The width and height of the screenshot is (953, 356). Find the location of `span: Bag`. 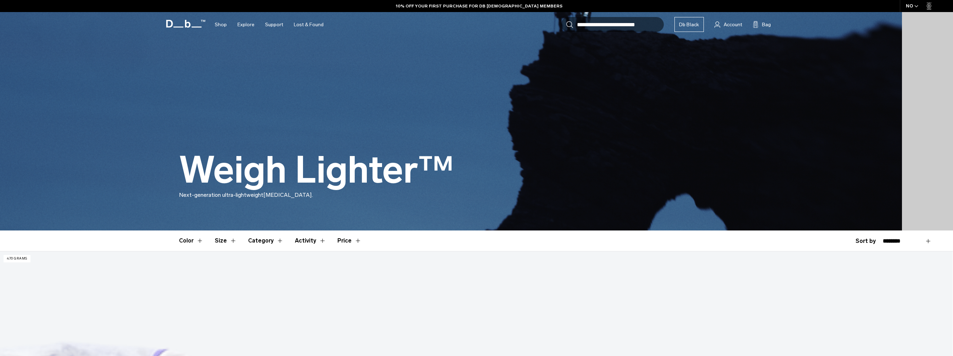

span: Bag is located at coordinates (766, 24).